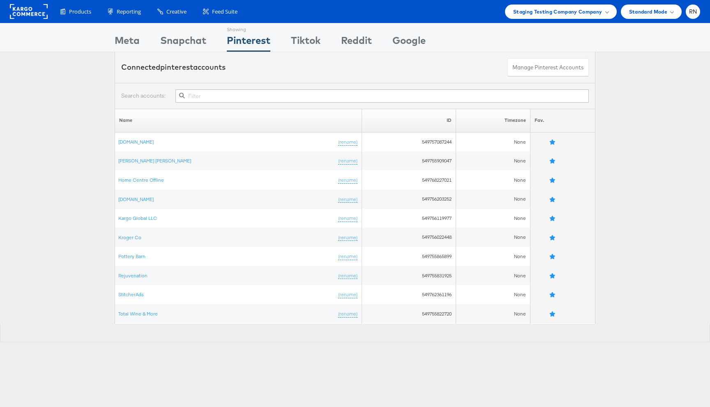  Describe the element at coordinates (133, 275) in the screenshot. I see `a: Rejuvenation` at that location.